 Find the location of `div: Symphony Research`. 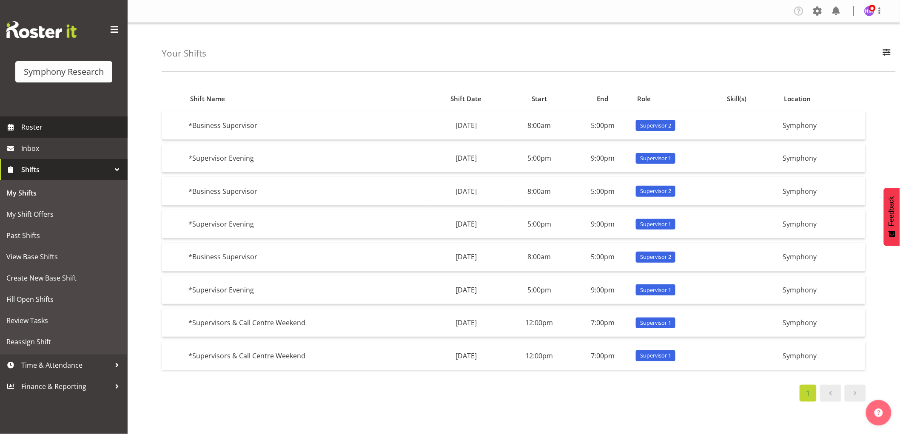

div: Symphony Research is located at coordinates (64, 72).